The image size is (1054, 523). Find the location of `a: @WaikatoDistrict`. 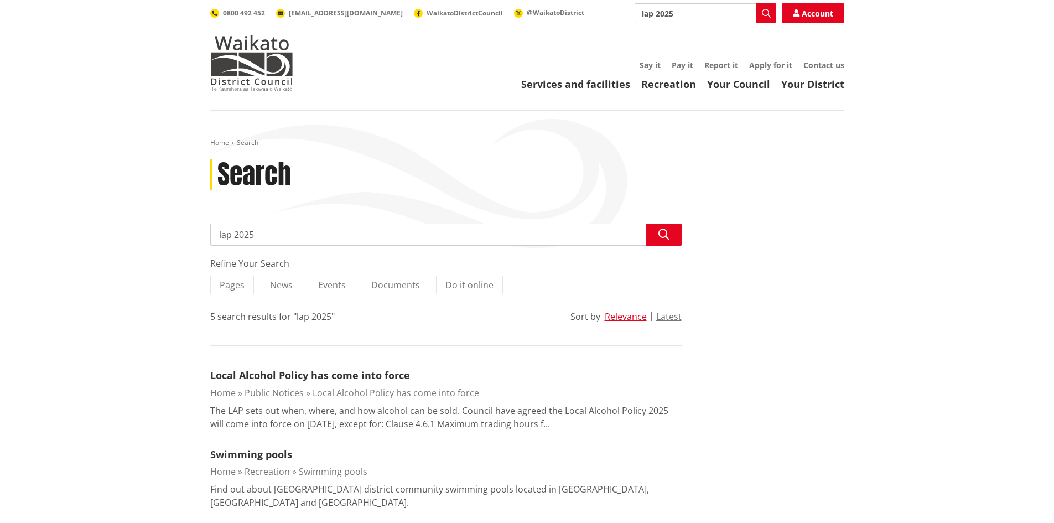

a: @WaikatoDistrict is located at coordinates (549, 12).